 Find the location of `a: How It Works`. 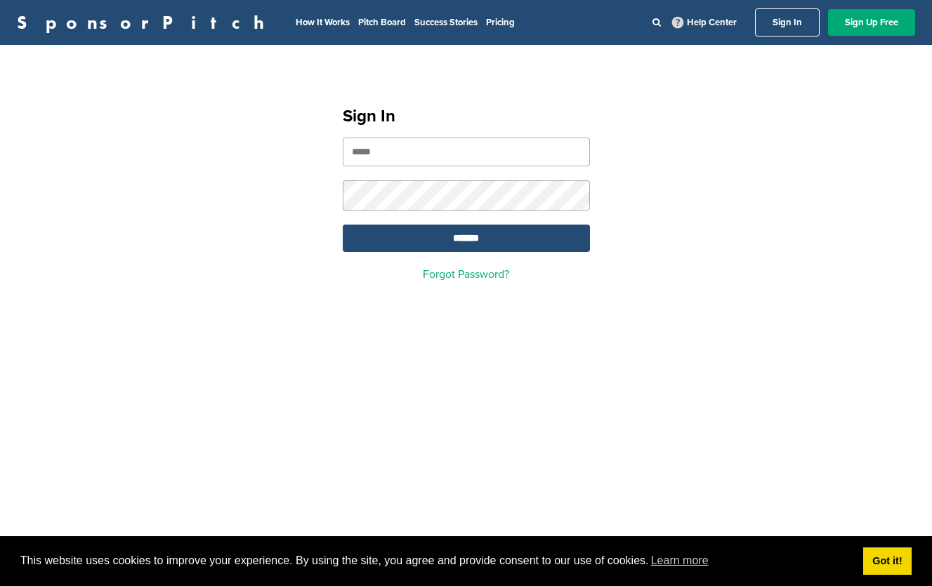

a: How It Works is located at coordinates (322, 22).